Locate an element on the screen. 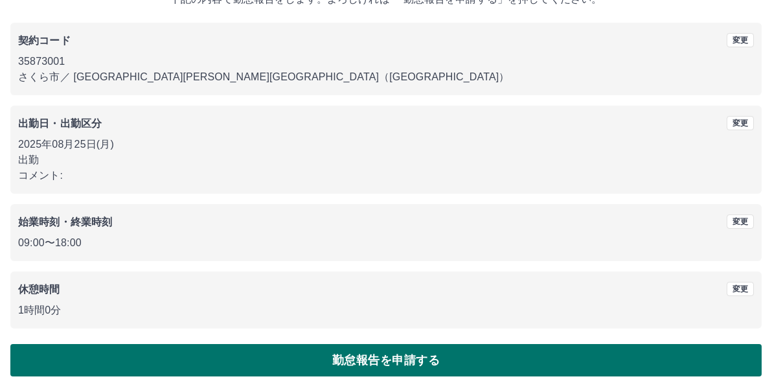 The height and width of the screenshot is (392, 772). b: 休憩時間 is located at coordinates (39, 289).